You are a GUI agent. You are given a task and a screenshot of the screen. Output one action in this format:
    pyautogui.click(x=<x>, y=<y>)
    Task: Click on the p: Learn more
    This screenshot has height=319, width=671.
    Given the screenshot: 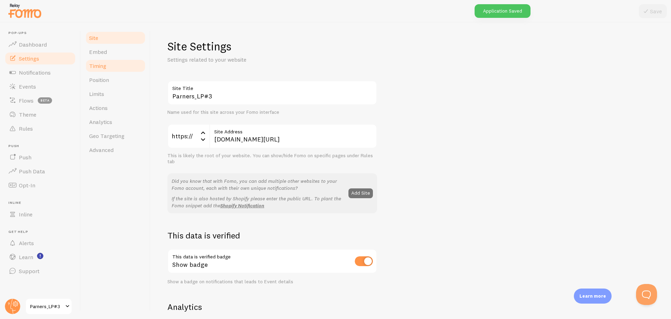 What is the action you would take?
    pyautogui.click(x=593, y=295)
    